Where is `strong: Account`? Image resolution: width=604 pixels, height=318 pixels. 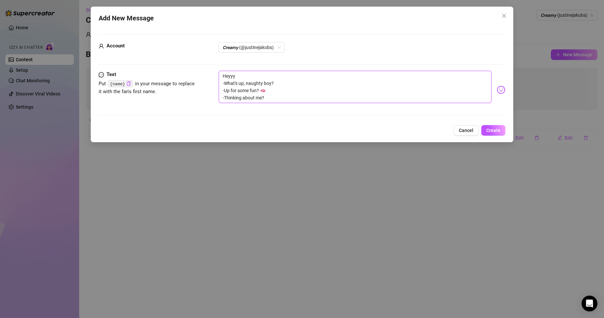 strong: Account is located at coordinates (115, 46).